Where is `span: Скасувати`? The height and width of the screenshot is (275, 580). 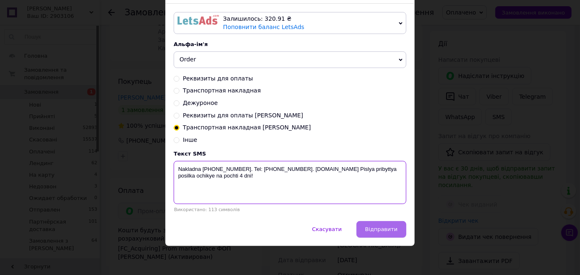 span: Скасувати is located at coordinates (327, 229).